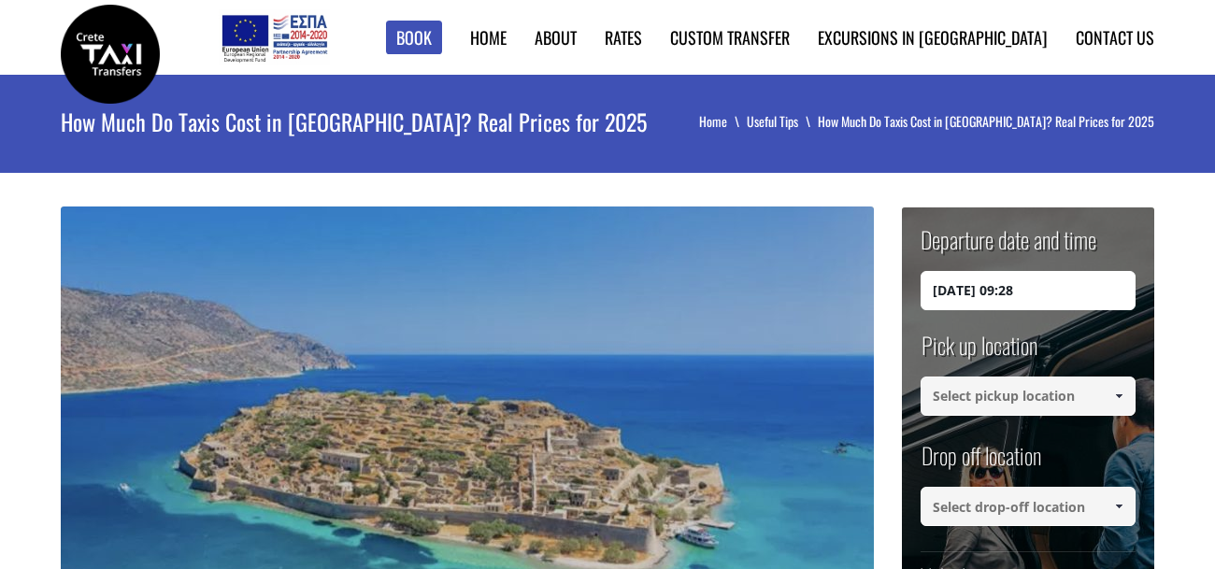 This screenshot has height=569, width=1215. I want to click on label: Departure date and time, so click(1008, 247).